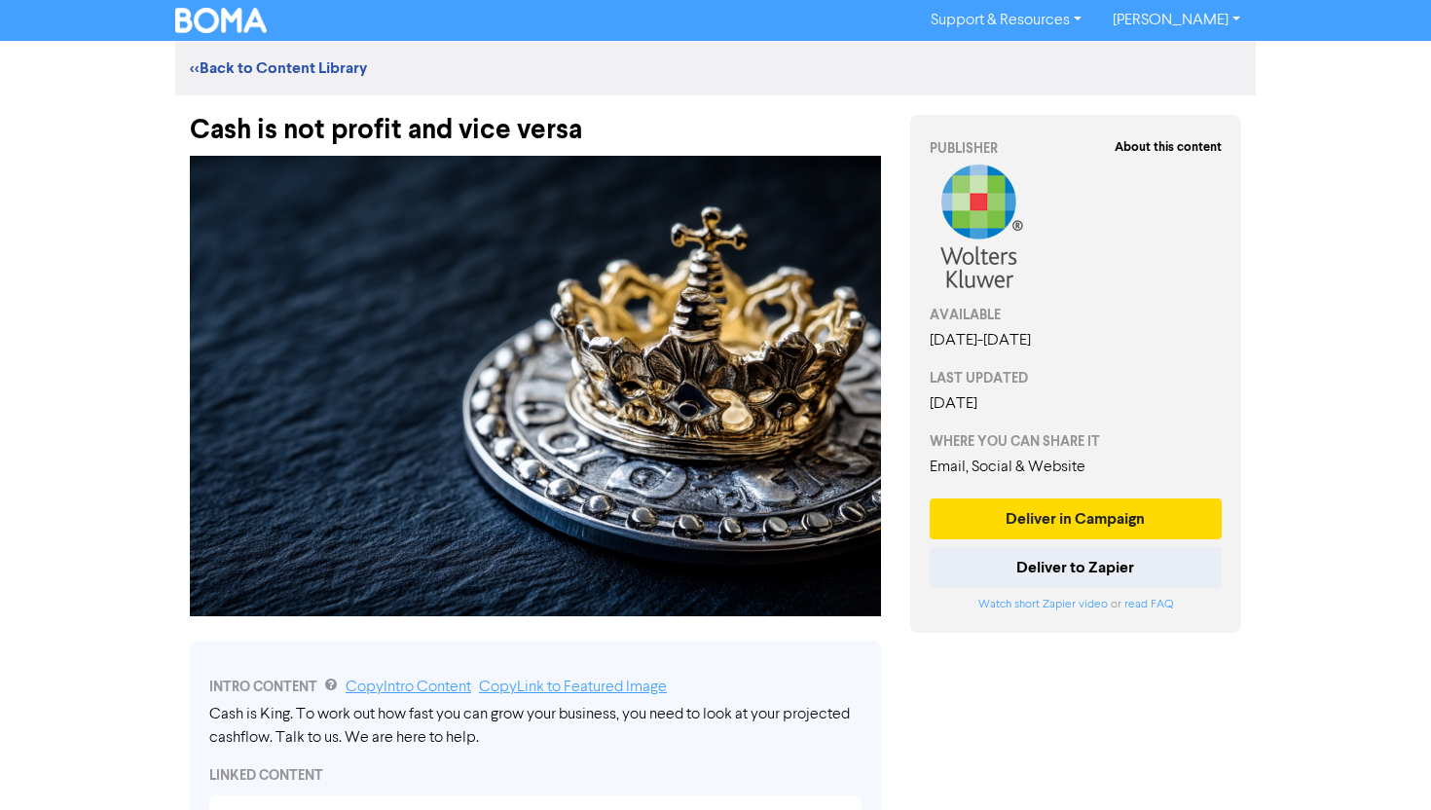 The width and height of the screenshot is (1431, 810). Describe the element at coordinates (1076, 519) in the screenshot. I see `button: Deliver in Campaign` at that location.